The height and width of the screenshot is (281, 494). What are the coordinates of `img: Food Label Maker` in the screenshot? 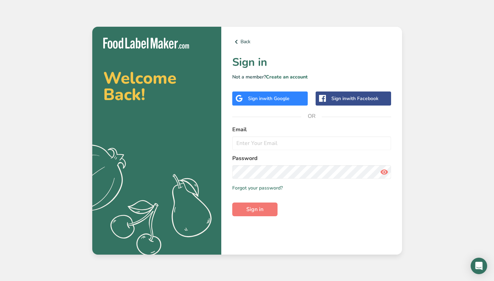 It's located at (146, 43).